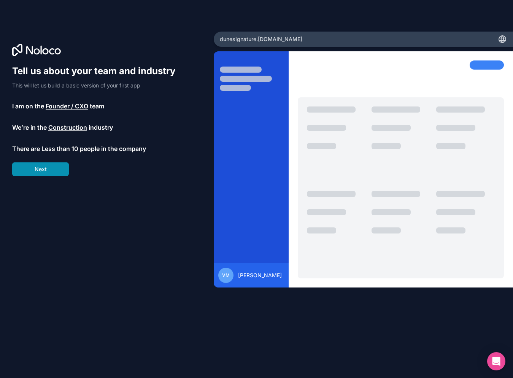 This screenshot has height=378, width=513. What do you see at coordinates (68, 127) in the screenshot?
I see `span: Construction` at bounding box center [68, 127].